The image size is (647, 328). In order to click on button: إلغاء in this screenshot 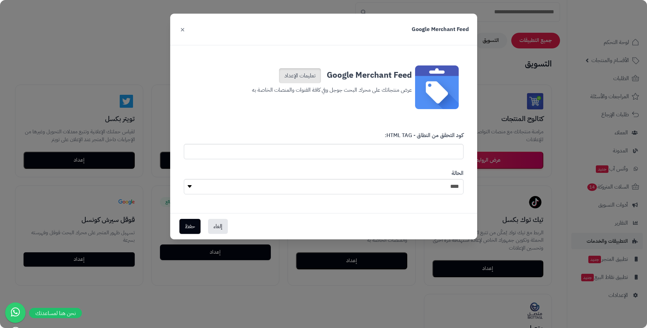, I will do `click(218, 226)`.